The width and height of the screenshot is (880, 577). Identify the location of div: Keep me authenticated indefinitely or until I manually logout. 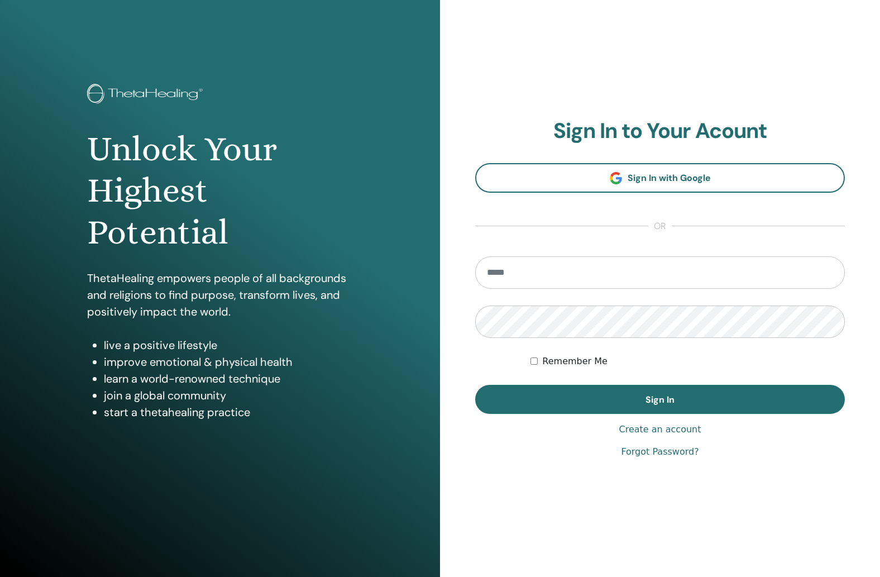
(687, 361).